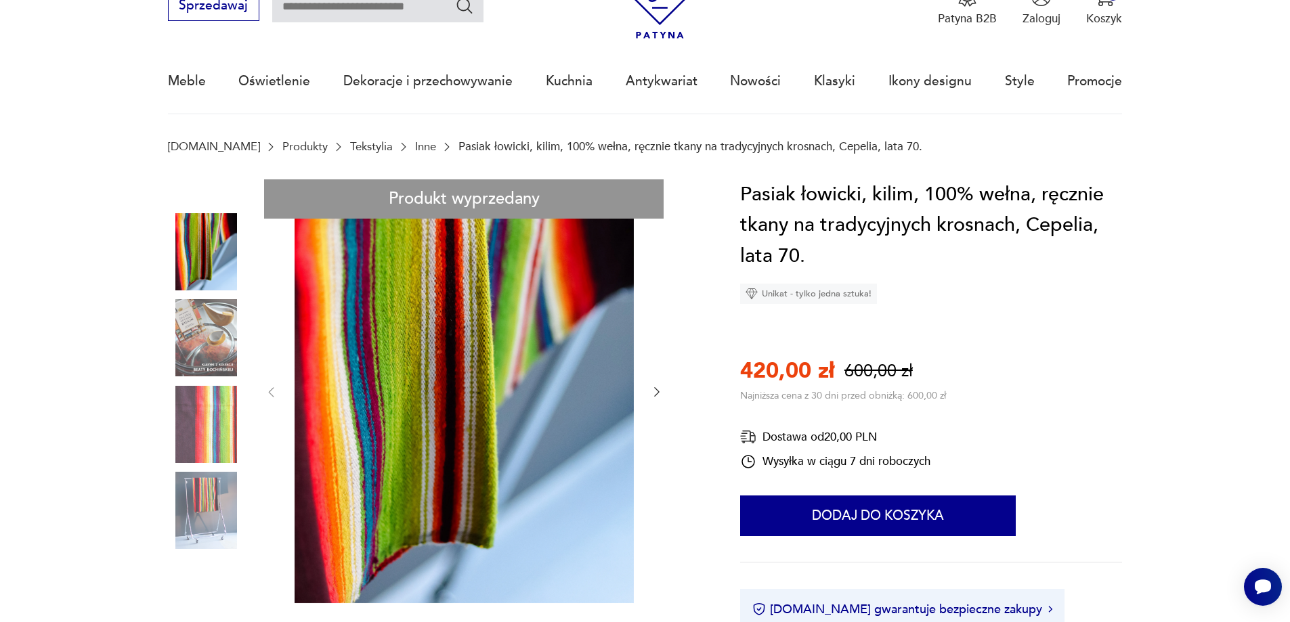  Describe the element at coordinates (834, 81) in the screenshot. I see `a: Klasyki` at that location.